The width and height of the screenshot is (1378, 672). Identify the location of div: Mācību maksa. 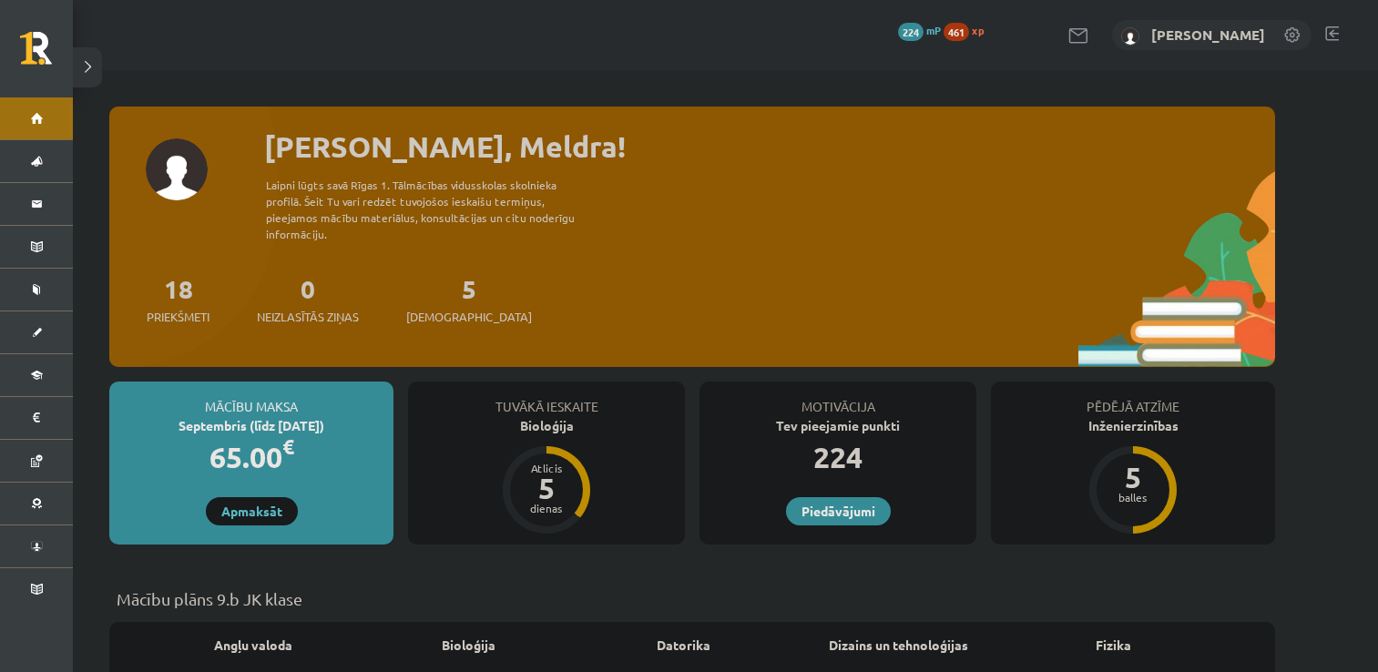
(251, 399).